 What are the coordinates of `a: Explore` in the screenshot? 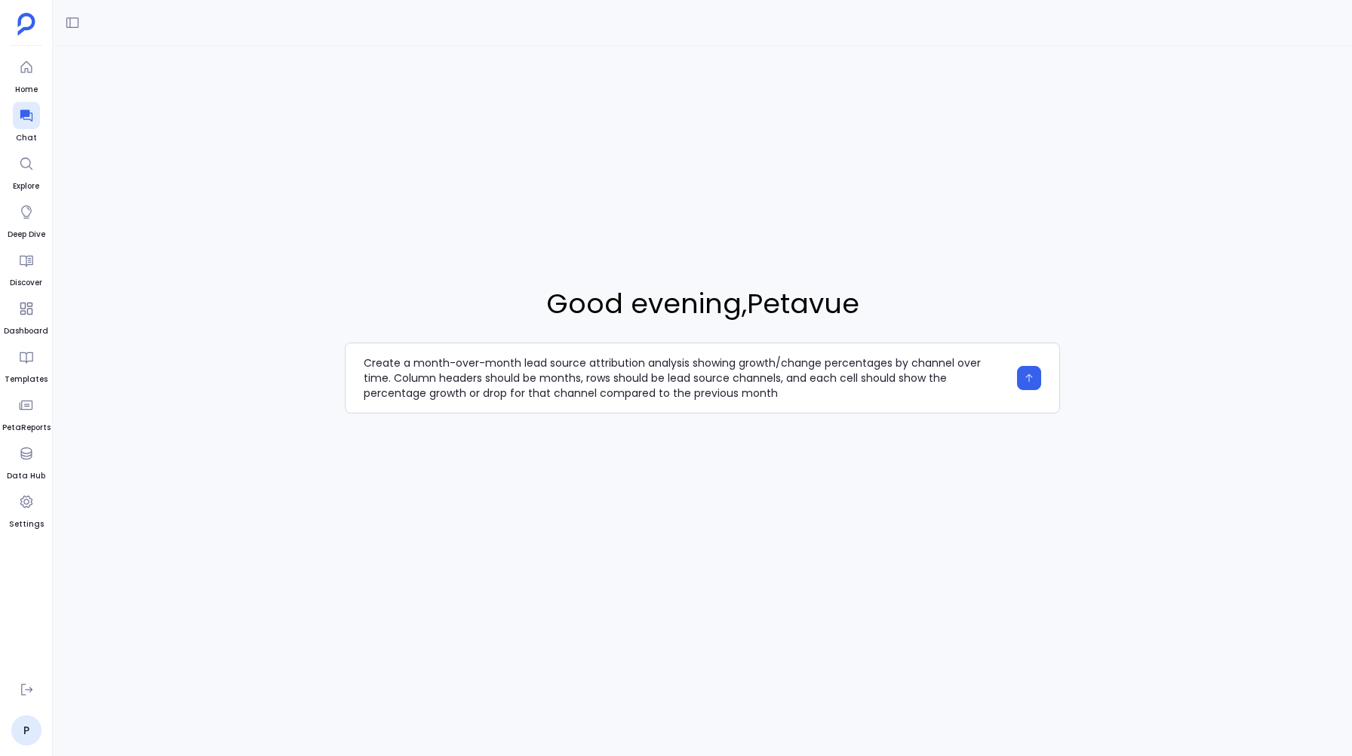 It's located at (26, 171).